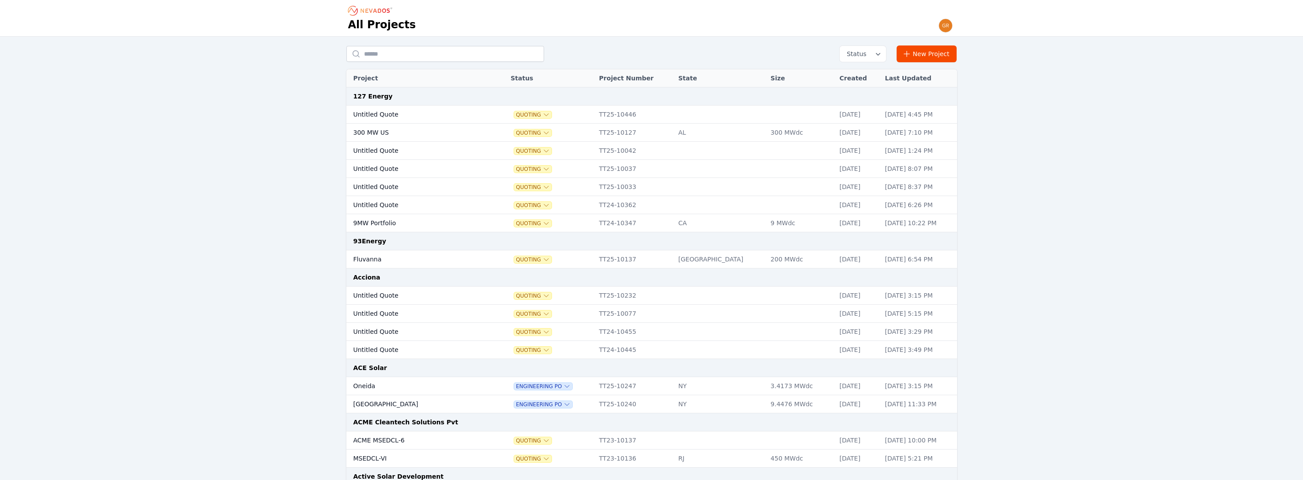 Image resolution: width=1303 pixels, height=480 pixels. I want to click on td: MSEDCL-VI, so click(415, 458).